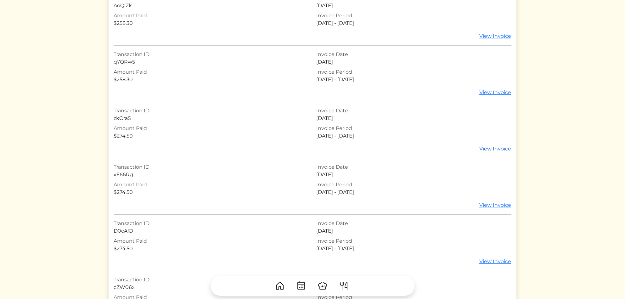 The width and height of the screenshot is (625, 299). What do you see at coordinates (211, 118) in the screenshot?
I see `div: zkOraS` at bounding box center [211, 118].